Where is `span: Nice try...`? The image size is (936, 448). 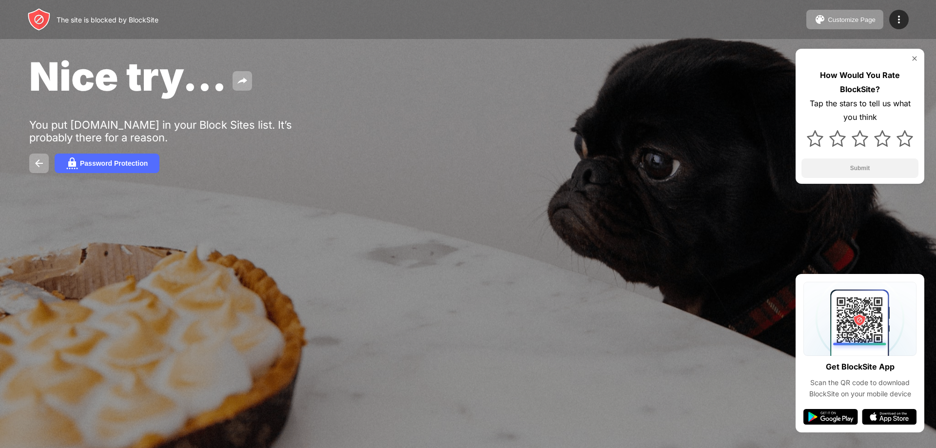 span: Nice try... is located at coordinates (128, 76).